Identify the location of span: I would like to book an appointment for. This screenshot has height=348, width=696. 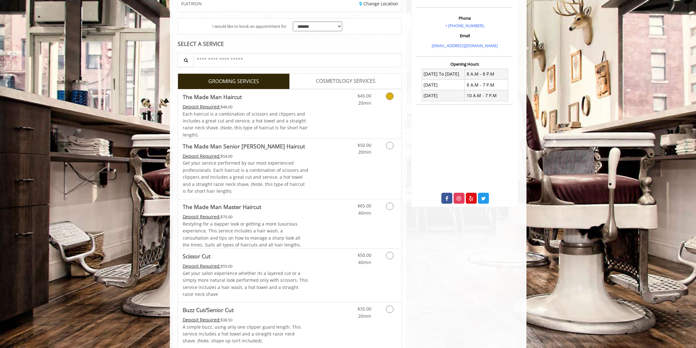
(249, 26).